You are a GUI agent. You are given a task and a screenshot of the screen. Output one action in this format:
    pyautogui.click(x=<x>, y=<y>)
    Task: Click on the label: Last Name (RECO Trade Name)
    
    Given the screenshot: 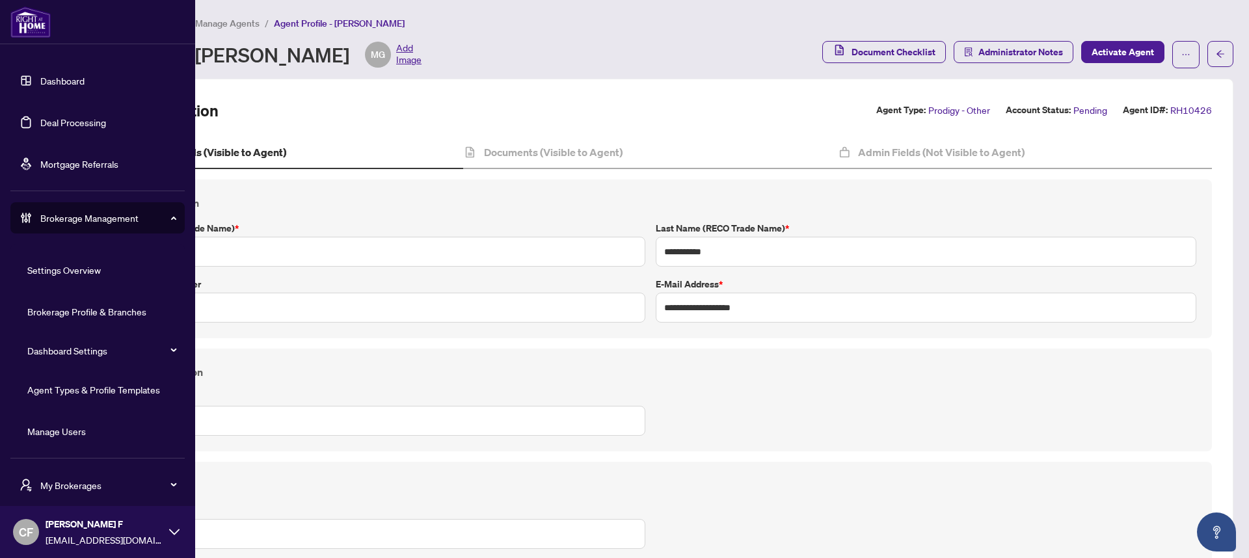 What is the action you would take?
    pyautogui.click(x=926, y=228)
    